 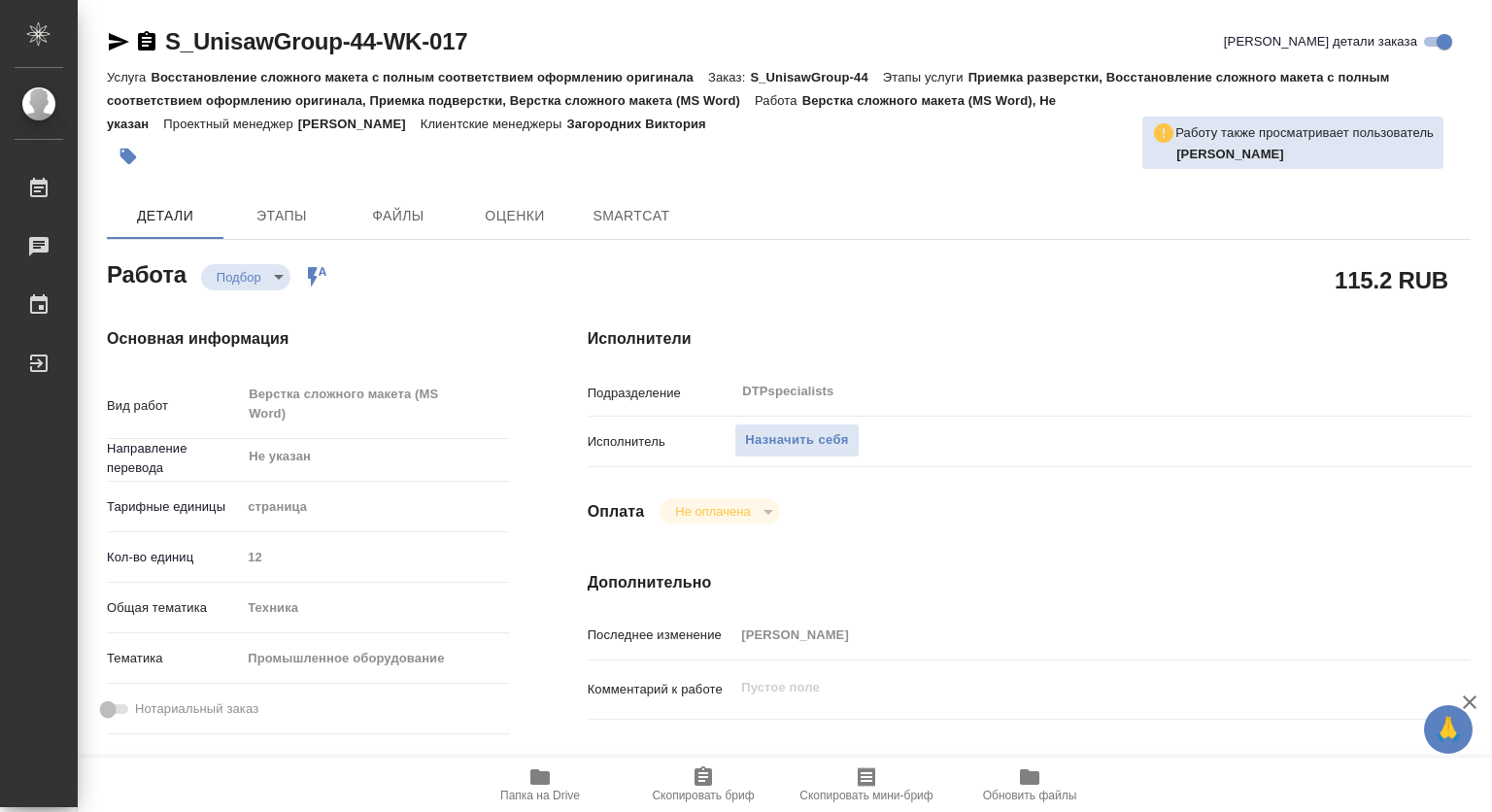 What do you see at coordinates (866, 785) in the screenshot?
I see `button: Скопировать мини-бриф` at bounding box center [866, 785].